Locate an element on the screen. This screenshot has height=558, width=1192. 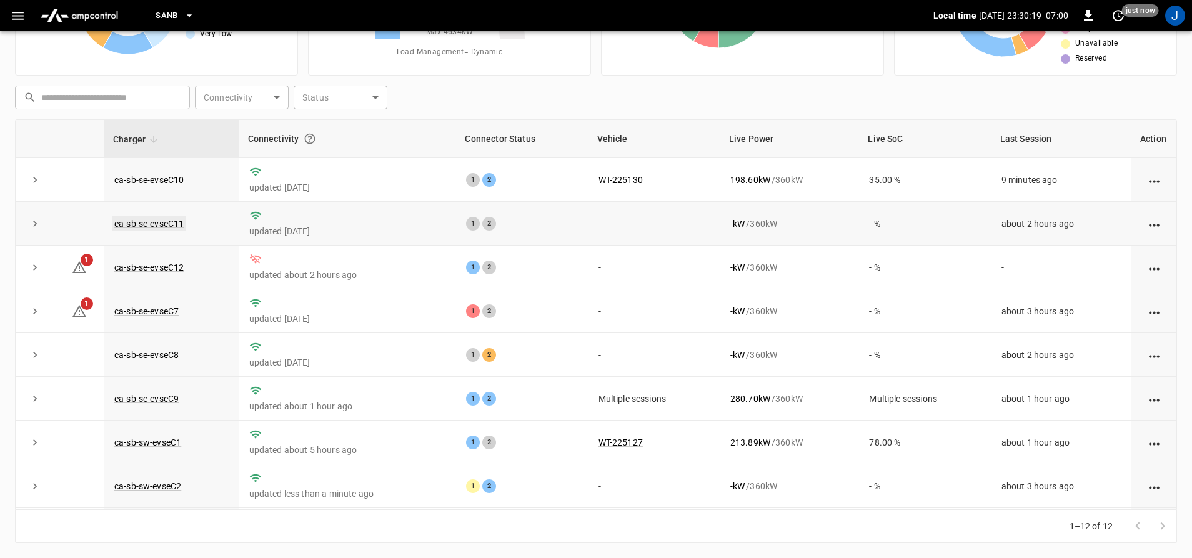
a: ca-sb-se-evseC8 is located at coordinates (146, 355).